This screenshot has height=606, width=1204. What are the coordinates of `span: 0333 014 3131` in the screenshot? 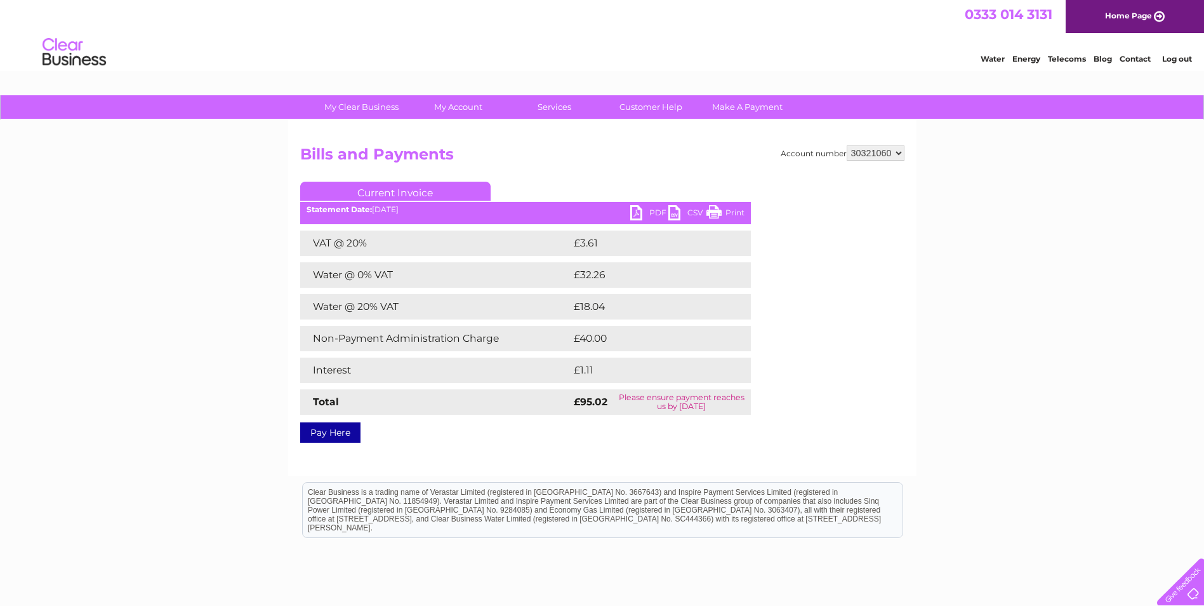 It's located at (1009, 14).